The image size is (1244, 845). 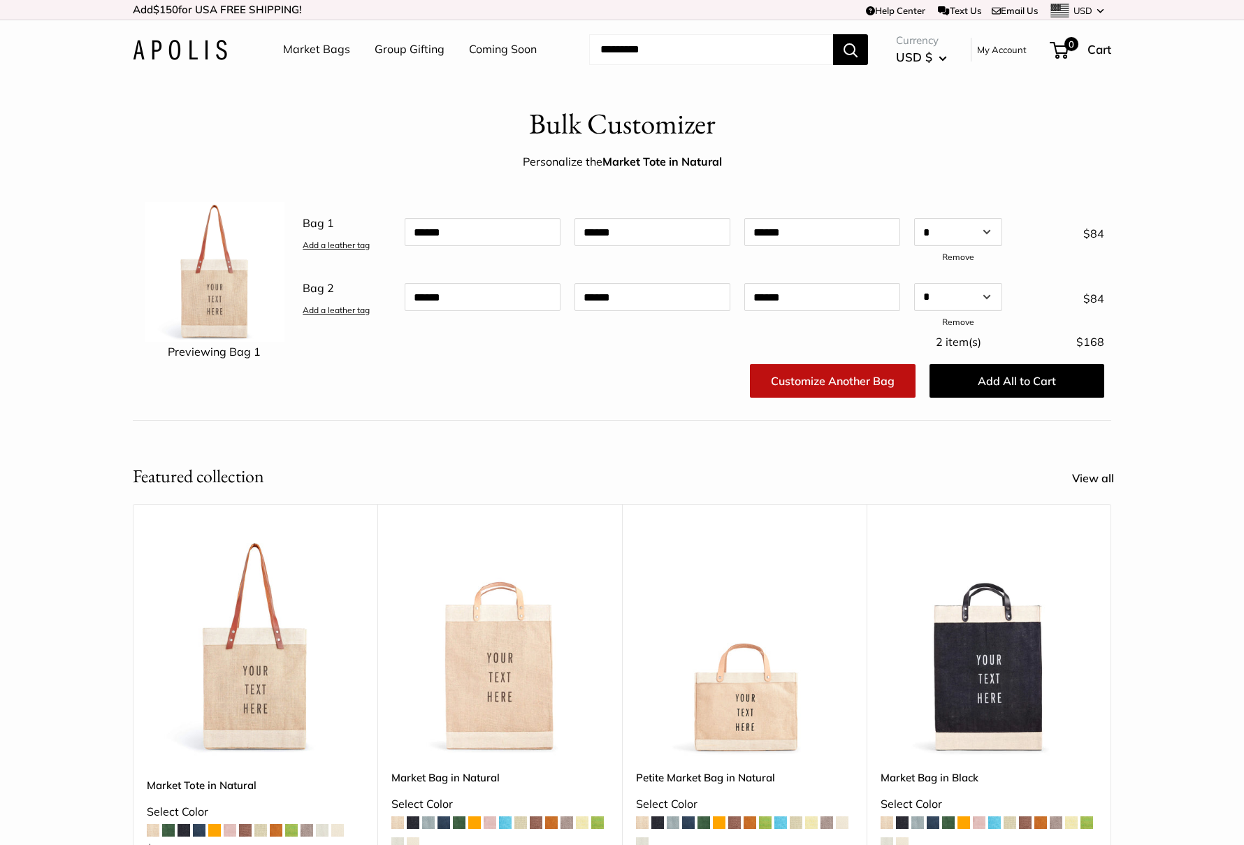 I want to click on button: Search, so click(x=851, y=50).